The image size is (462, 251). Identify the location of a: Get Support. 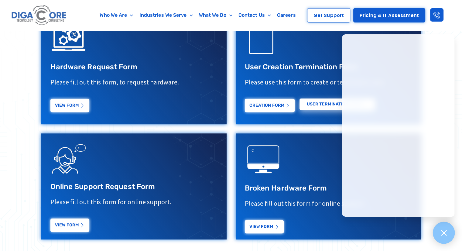
(328, 15).